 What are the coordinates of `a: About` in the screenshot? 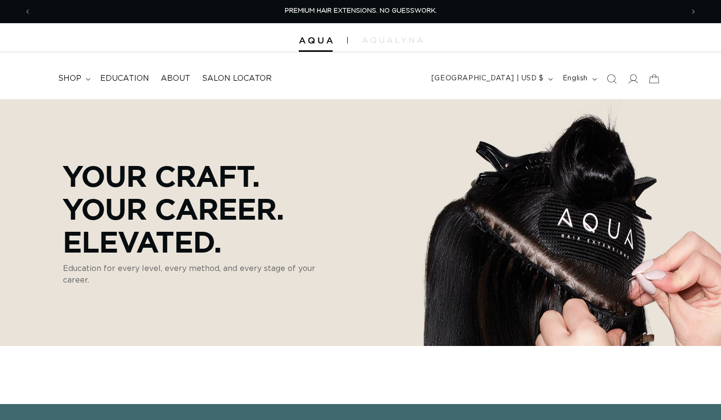 It's located at (175, 78).